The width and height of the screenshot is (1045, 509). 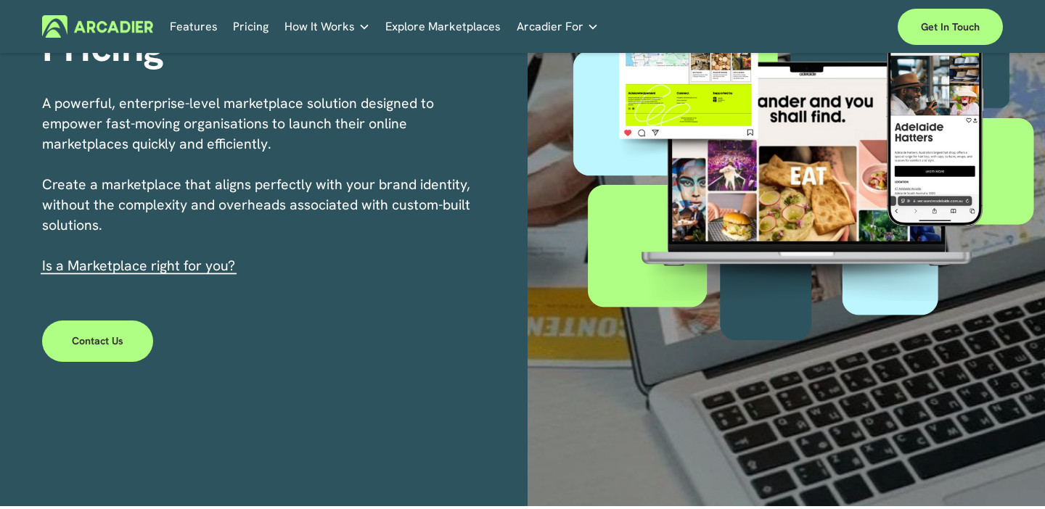 What do you see at coordinates (97, 341) in the screenshot?
I see `a: Contact Us` at bounding box center [97, 341].